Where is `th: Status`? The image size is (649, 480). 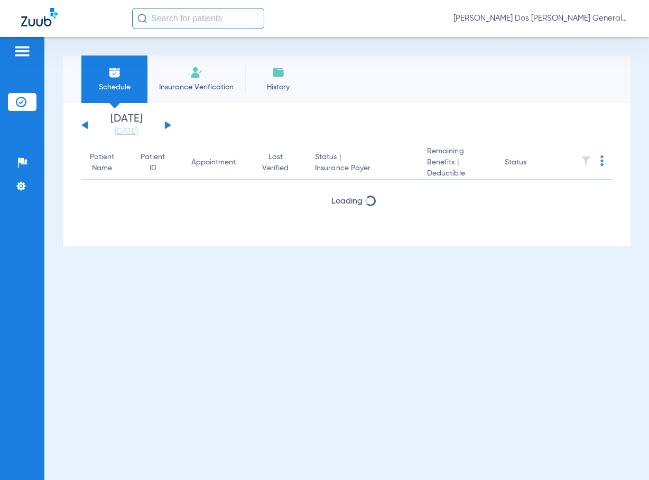 th: Status is located at coordinates (532, 163).